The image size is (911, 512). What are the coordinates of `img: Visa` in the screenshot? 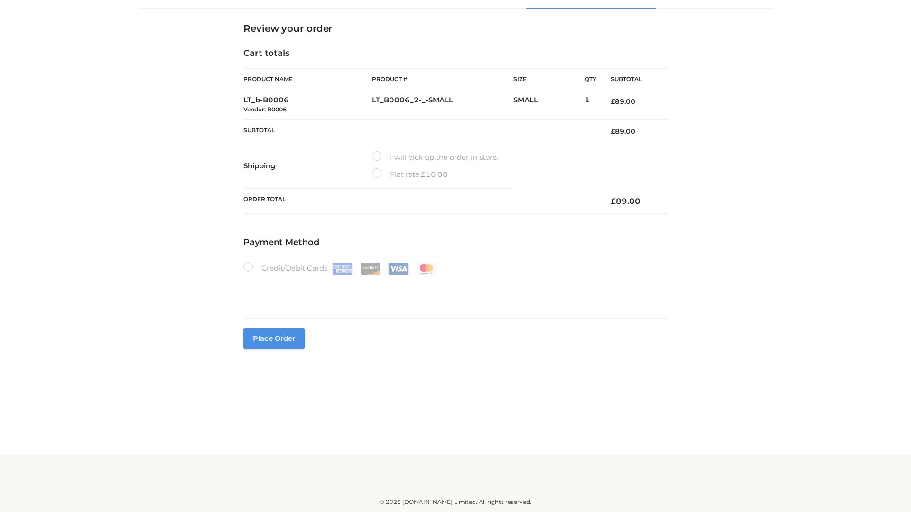 It's located at (398, 269).